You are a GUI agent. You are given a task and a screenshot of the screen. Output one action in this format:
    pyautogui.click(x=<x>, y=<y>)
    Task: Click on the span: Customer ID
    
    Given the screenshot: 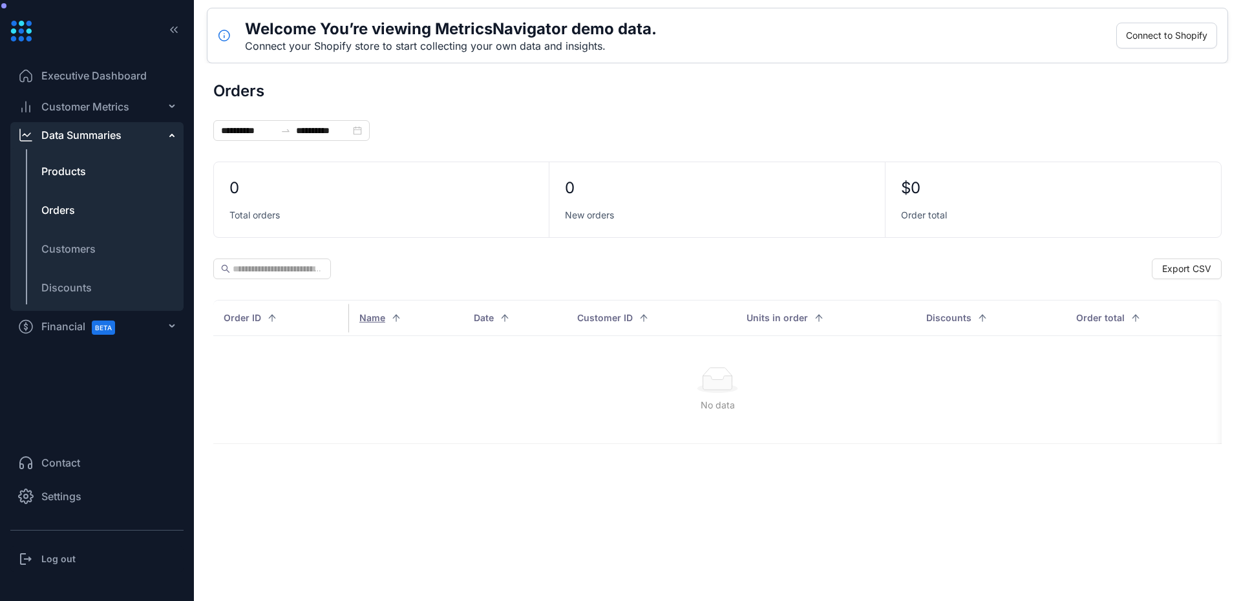 What is the action you would take?
    pyautogui.click(x=605, y=318)
    